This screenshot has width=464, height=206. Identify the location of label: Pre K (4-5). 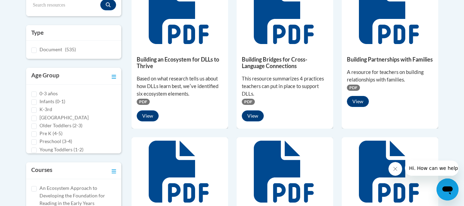
(51, 133).